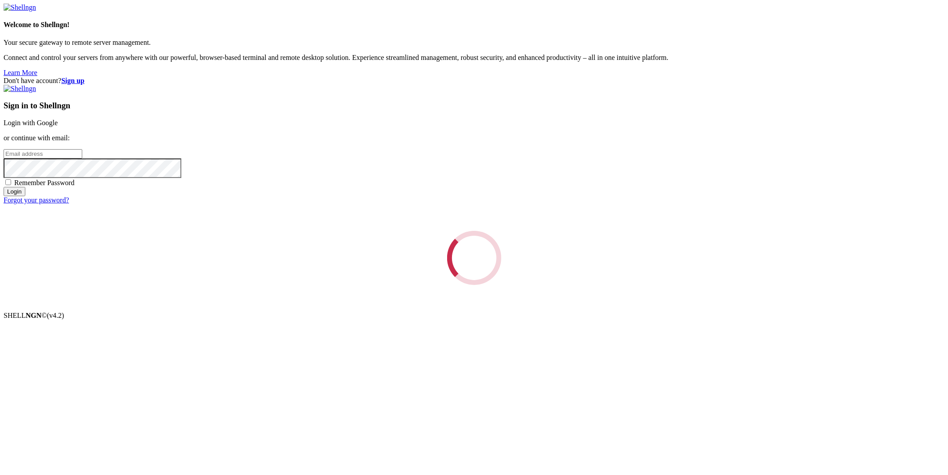 This screenshot has width=948, height=475. Describe the element at coordinates (34, 315) in the screenshot. I see `b: NGN` at that location.